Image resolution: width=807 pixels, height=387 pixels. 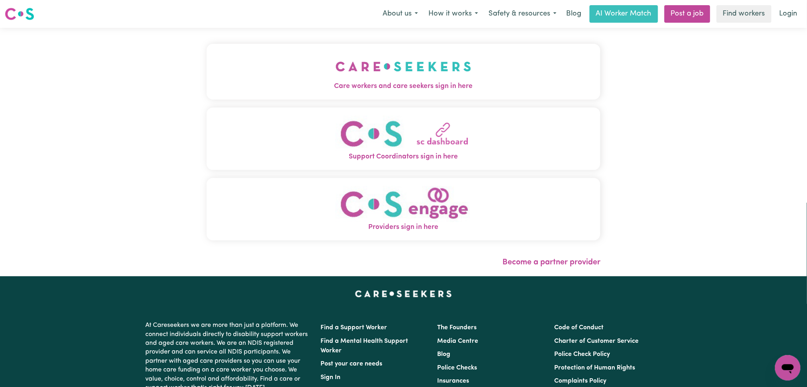 I want to click on a: The Founders, so click(x=457, y=328).